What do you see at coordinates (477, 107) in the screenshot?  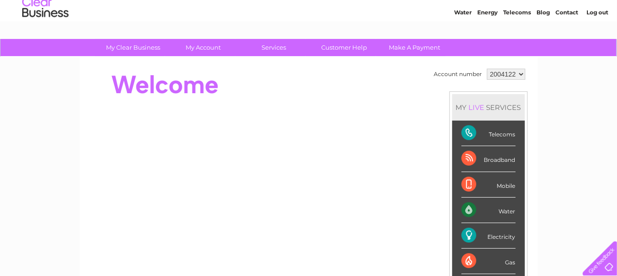 I see `div: LIVE` at bounding box center [477, 107].